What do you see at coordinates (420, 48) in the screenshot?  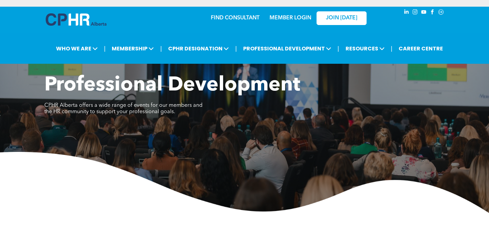 I see `a: CAREER CENTRE` at bounding box center [420, 48].